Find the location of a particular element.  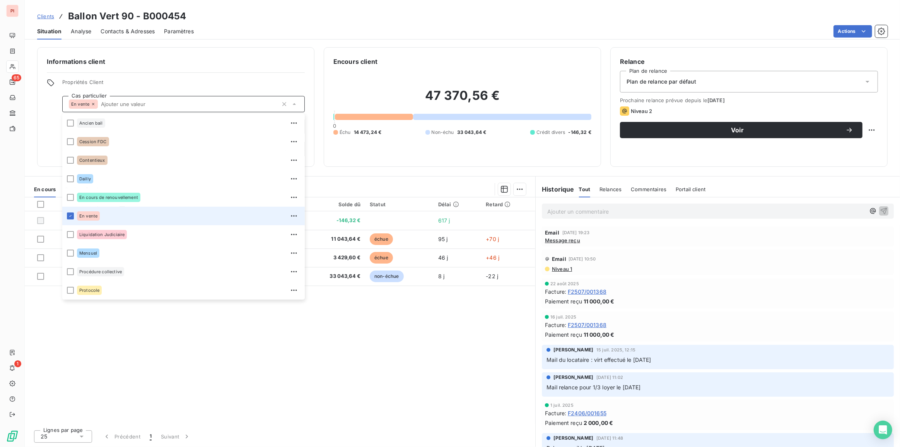

button: Voir is located at coordinates (741, 130).